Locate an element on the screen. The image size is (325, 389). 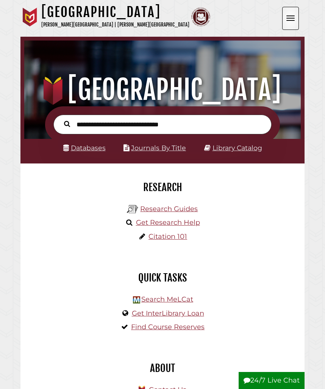
a: Library Catalog is located at coordinates (237, 148).